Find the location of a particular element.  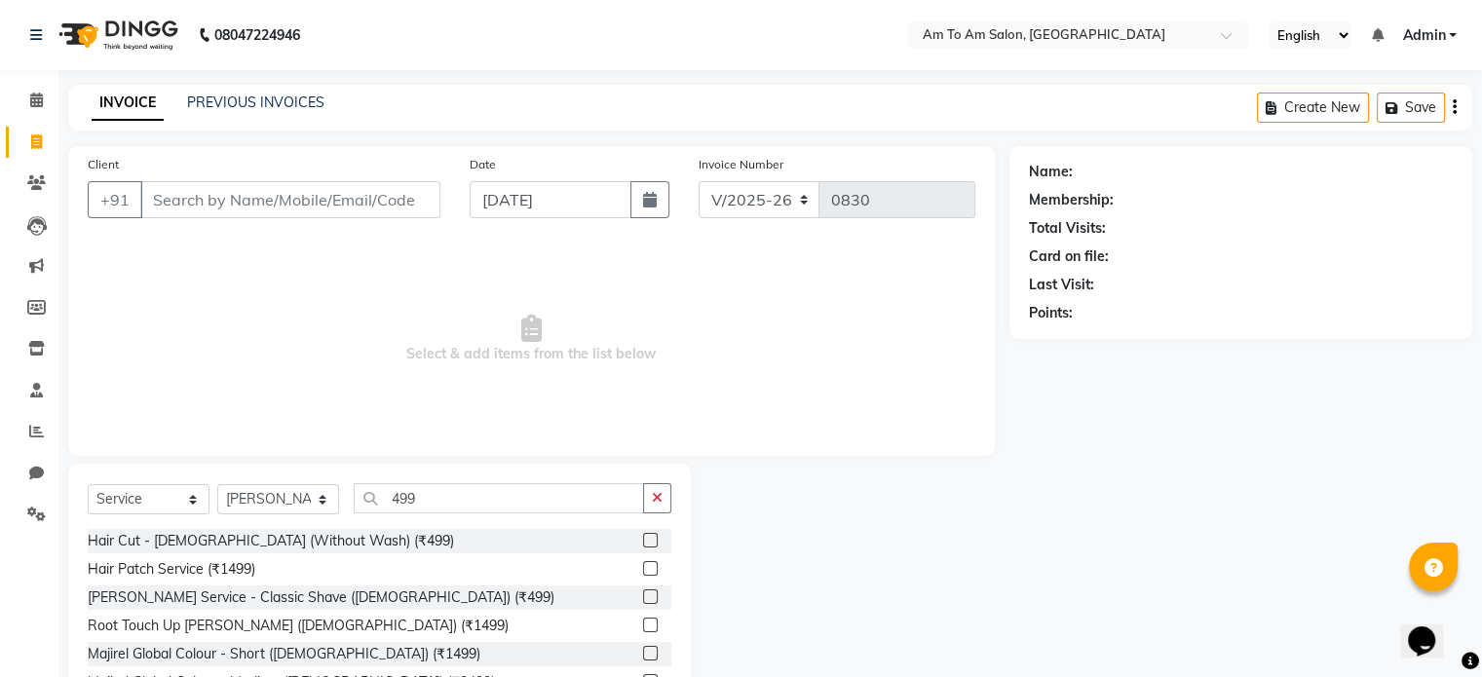

a: INVOICE is located at coordinates (128, 103).